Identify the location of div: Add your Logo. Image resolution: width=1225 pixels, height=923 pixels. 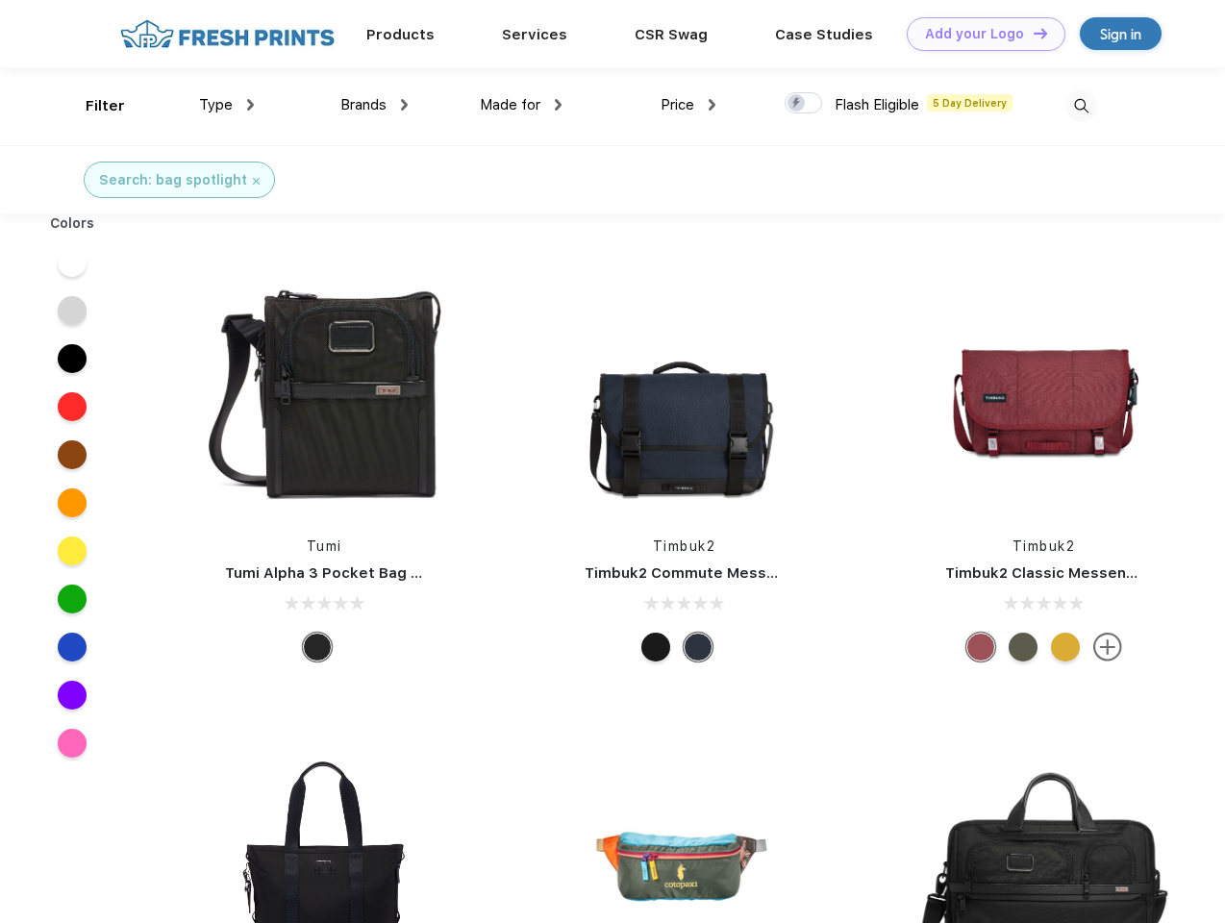
(974, 34).